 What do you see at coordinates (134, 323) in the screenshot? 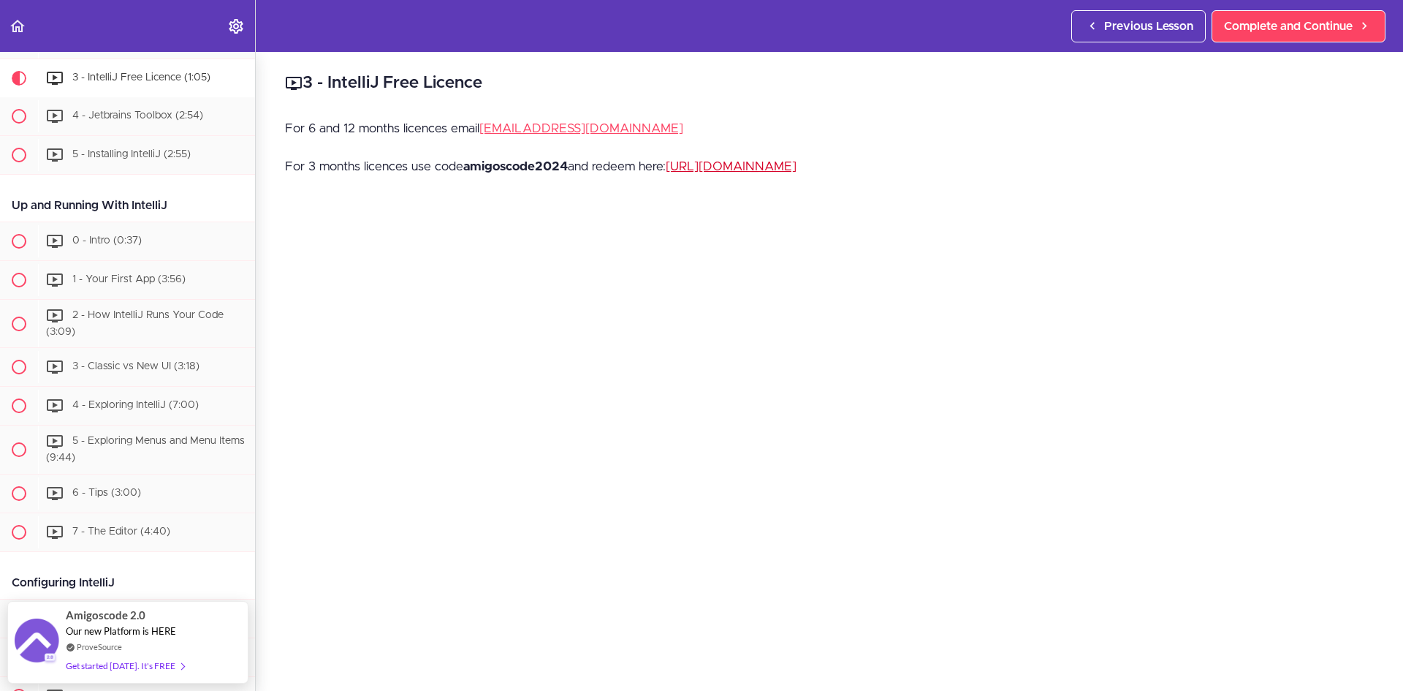
I see `span: 2 - How IntelliJ Runs Your Code (3:09)` at bounding box center [134, 323].